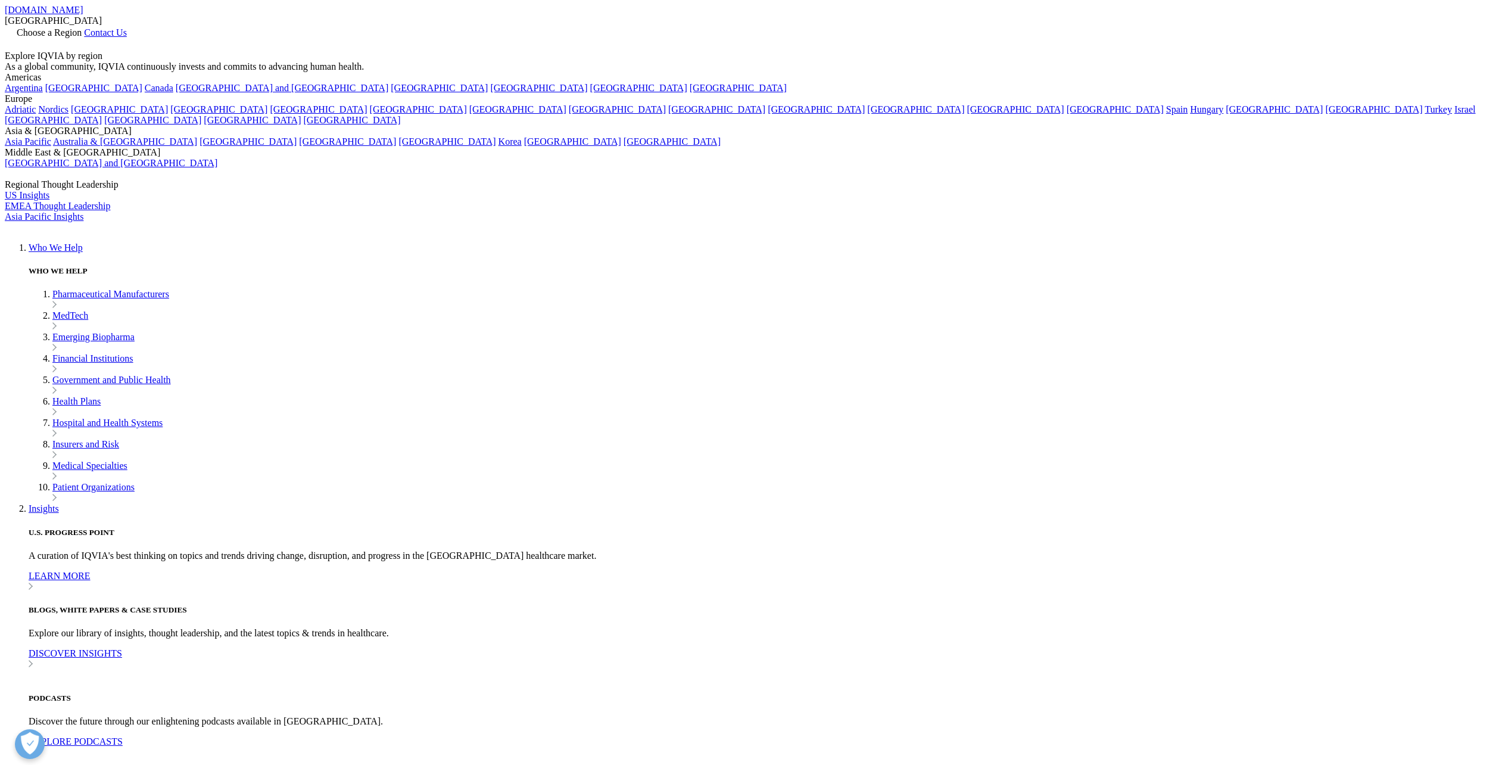 The height and width of the screenshot is (765, 1511). What do you see at coordinates (44, 216) in the screenshot?
I see `a: Asia Pacific Insights` at bounding box center [44, 216].